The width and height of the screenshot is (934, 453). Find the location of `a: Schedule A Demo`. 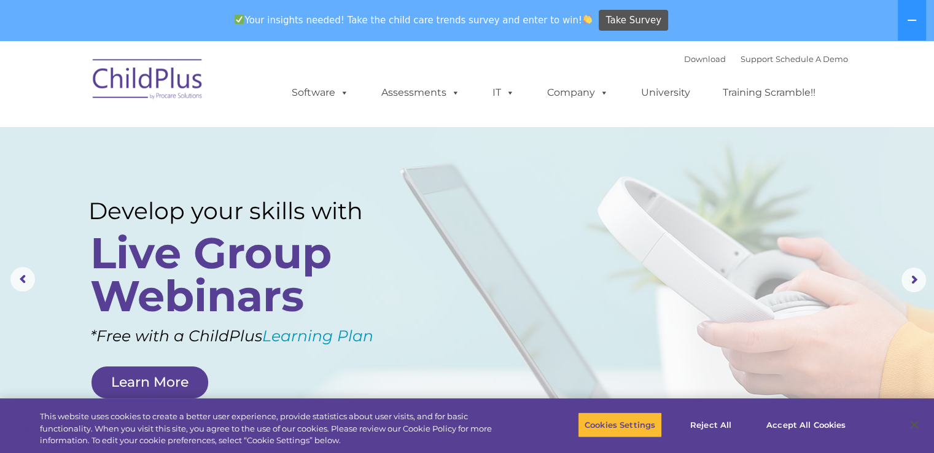

a: Schedule A Demo is located at coordinates (812, 59).